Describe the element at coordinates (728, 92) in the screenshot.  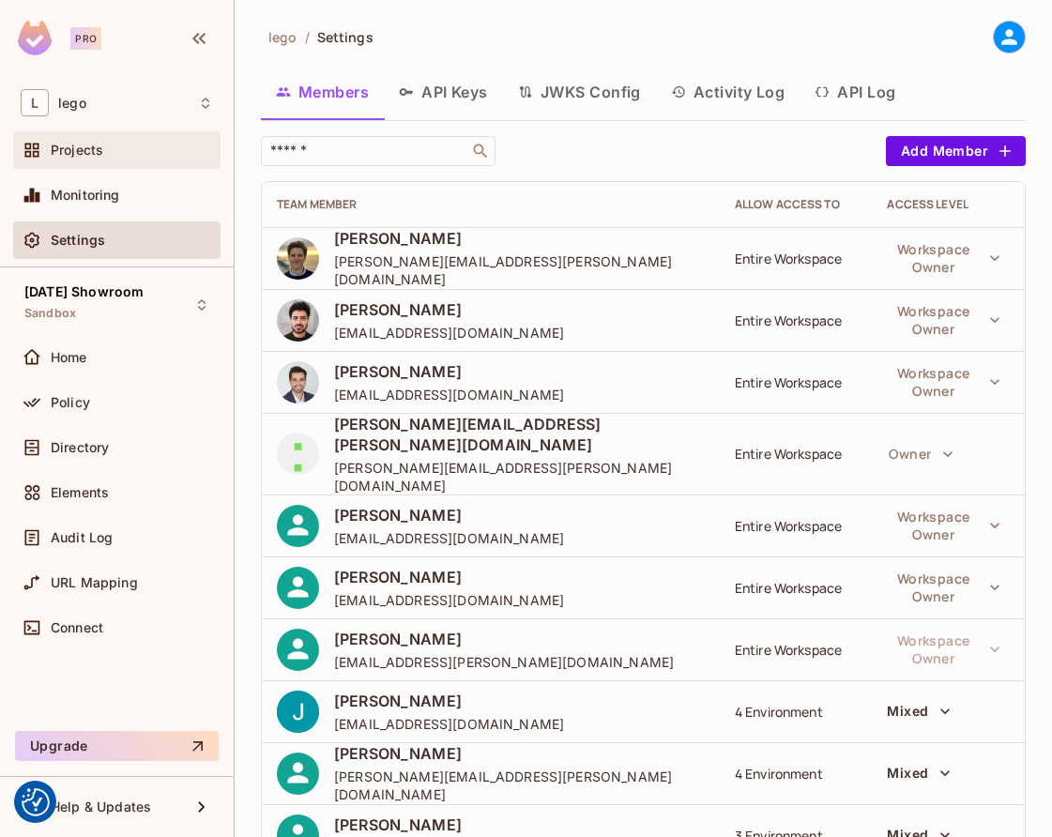
I see `button: Activity Log` at that location.